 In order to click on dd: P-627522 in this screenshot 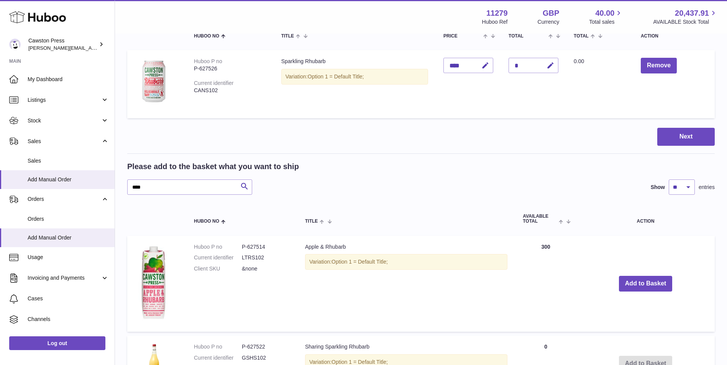, I will do `click(265, 347)`.